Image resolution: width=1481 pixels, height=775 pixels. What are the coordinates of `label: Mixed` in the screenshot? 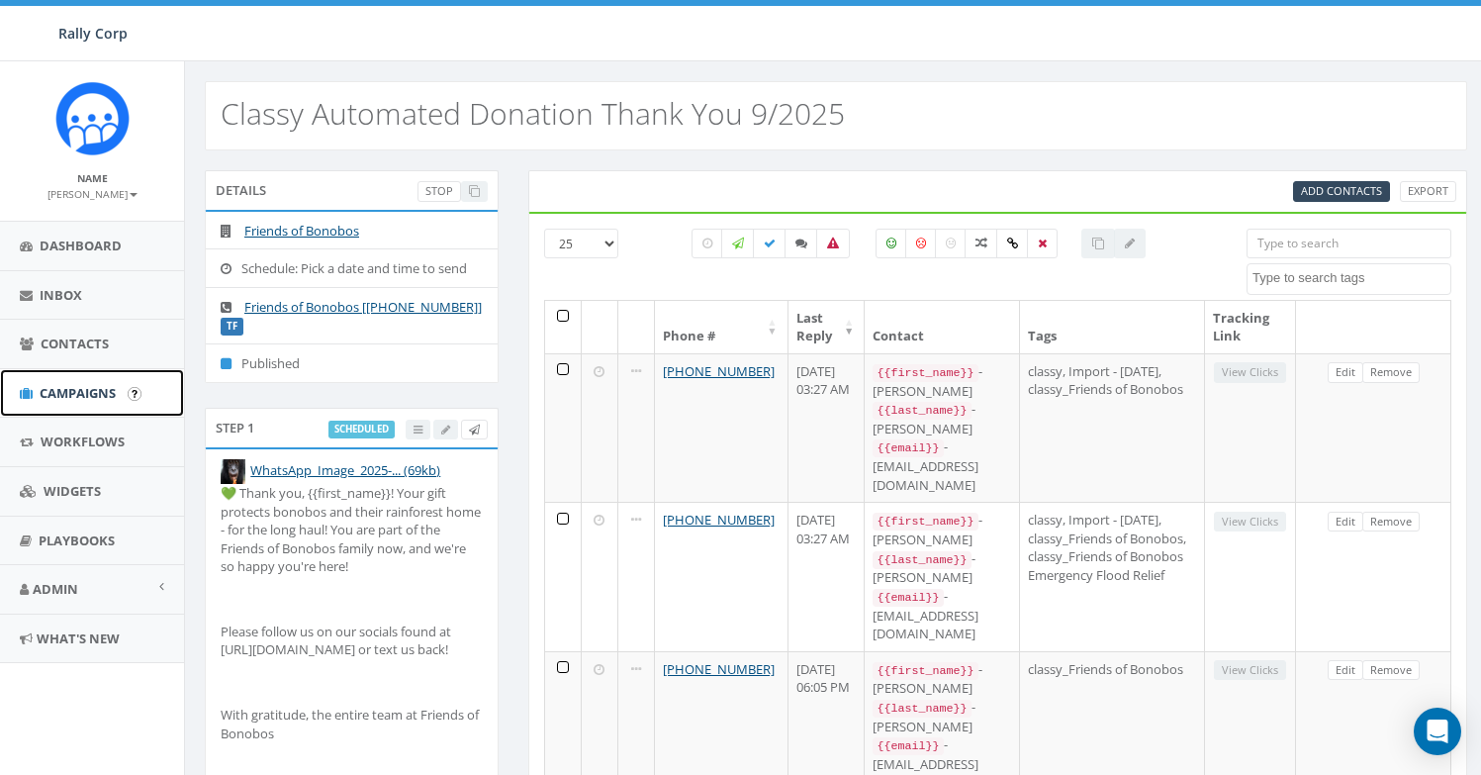 It's located at (981, 243).